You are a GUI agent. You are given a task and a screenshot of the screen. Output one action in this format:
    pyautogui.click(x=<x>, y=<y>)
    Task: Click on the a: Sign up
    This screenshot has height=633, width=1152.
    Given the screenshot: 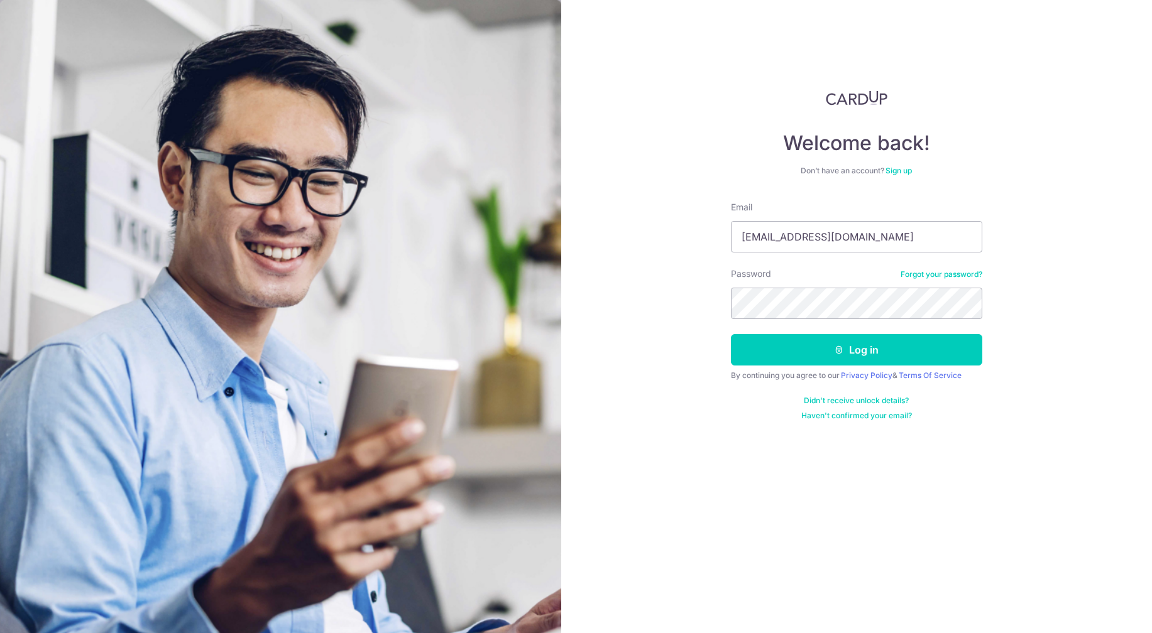 What is the action you would take?
    pyautogui.click(x=898, y=170)
    